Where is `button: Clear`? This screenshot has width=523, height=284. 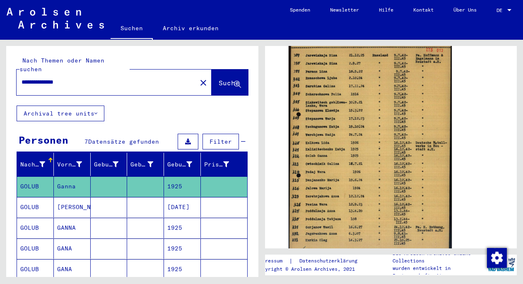 button: Clear is located at coordinates (203, 82).